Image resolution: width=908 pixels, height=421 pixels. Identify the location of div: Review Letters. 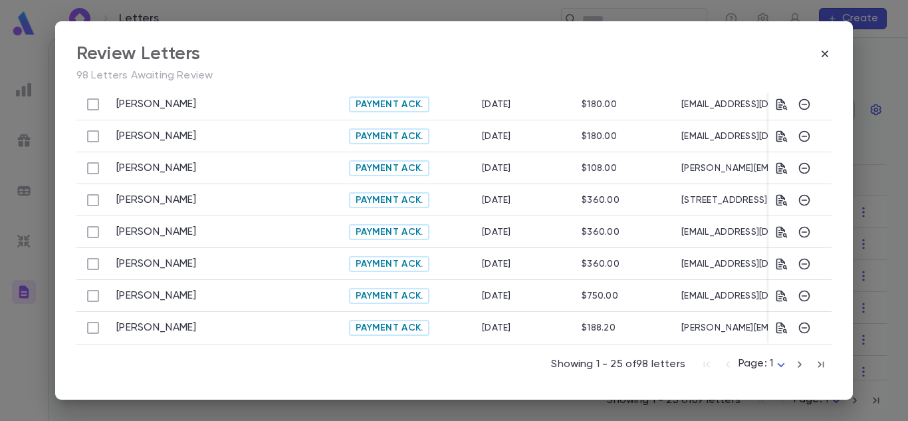
(138, 54).